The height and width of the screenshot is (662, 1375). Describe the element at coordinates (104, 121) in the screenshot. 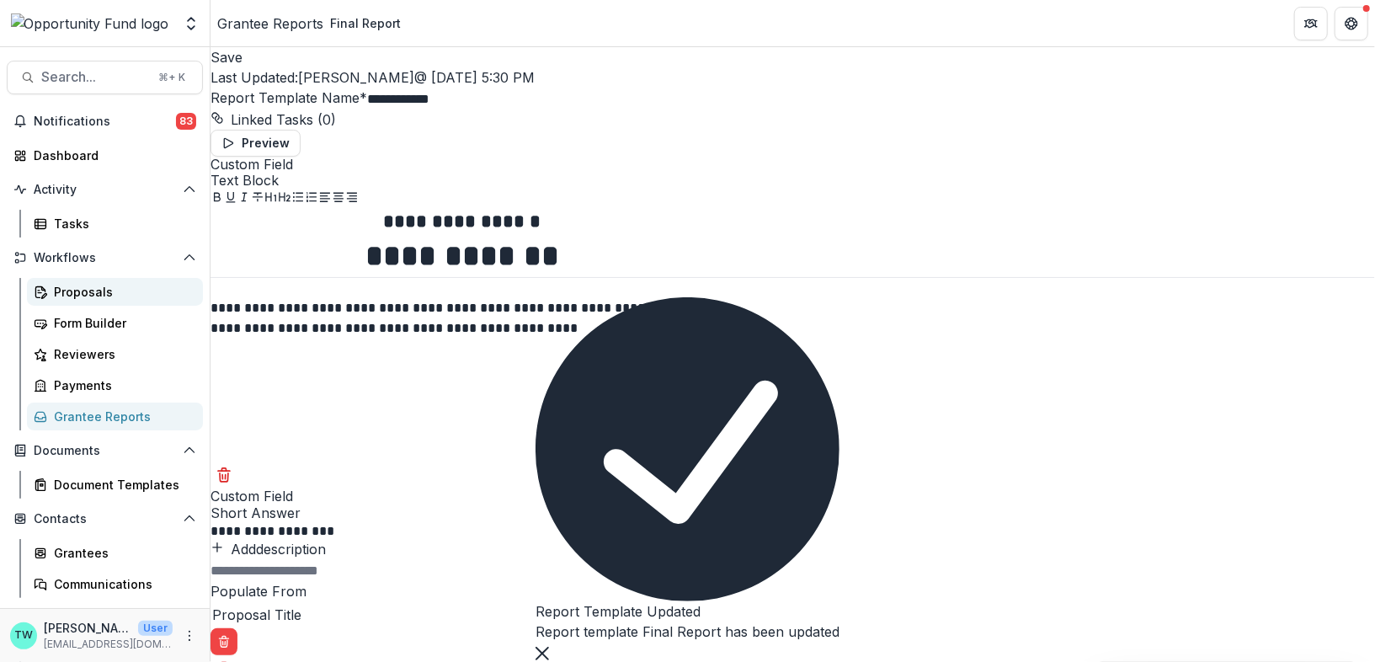

I see `span: Notifications` at that location.